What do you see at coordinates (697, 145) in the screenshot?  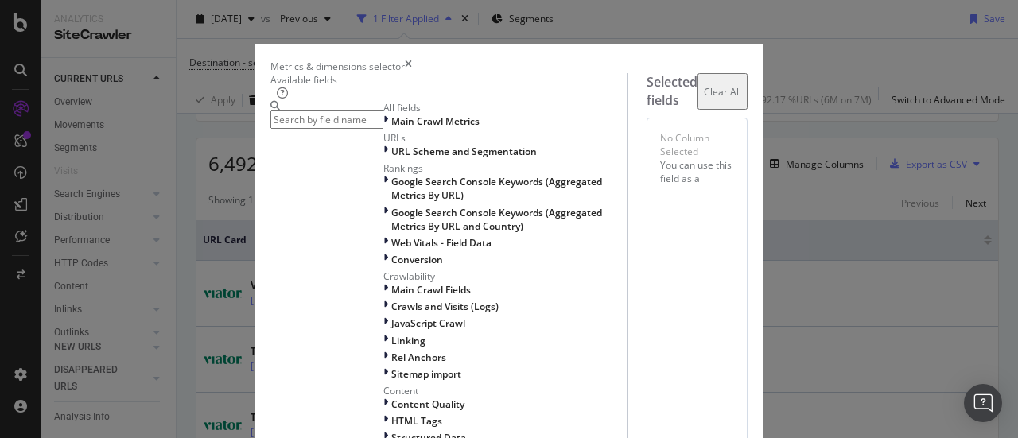 I see `div: No Column Selected` at bounding box center [697, 145].